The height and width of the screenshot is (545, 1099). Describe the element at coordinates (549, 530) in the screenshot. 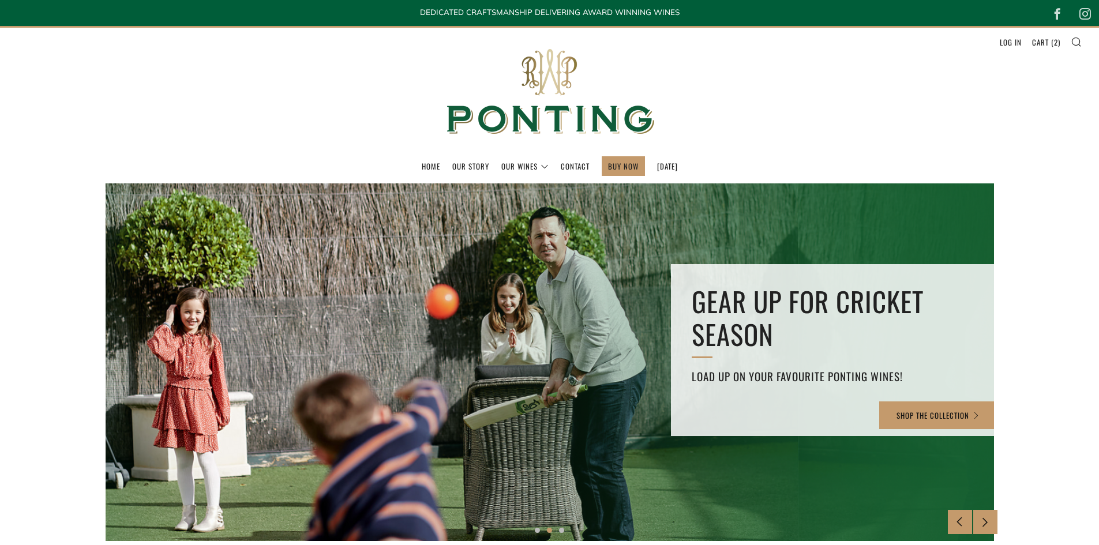

I see `button: 2` at that location.